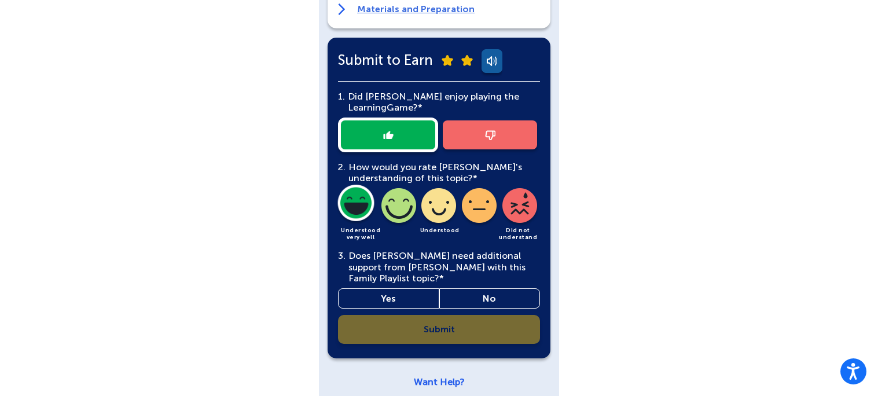 The image size is (878, 396). What do you see at coordinates (399, 208) in the screenshot?
I see `img: light-understood-well-icon.png` at bounding box center [399, 208].